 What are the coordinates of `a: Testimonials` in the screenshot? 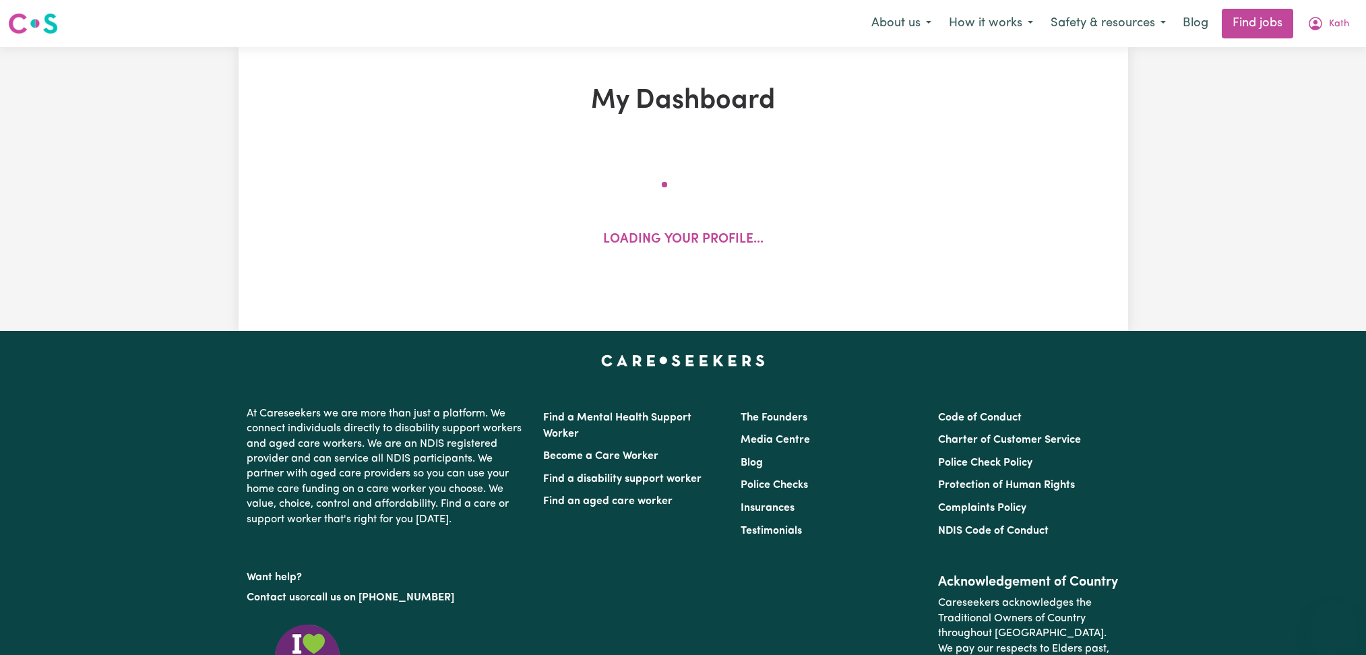 It's located at (771, 531).